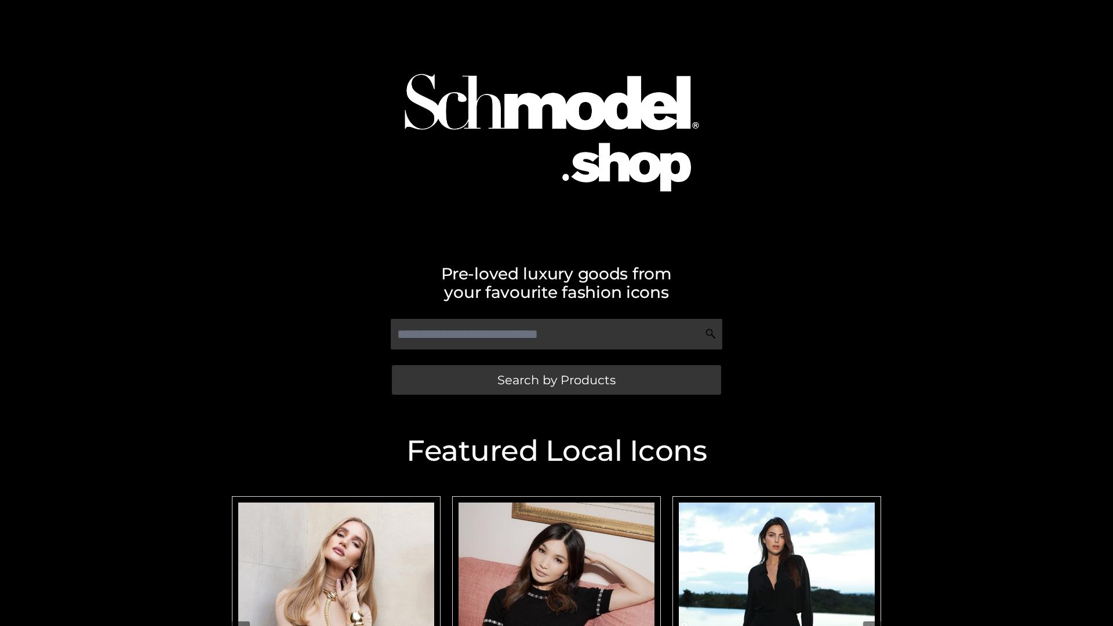  What do you see at coordinates (556, 451) in the screenshot?
I see `h2: Featured Local Icons​` at bounding box center [556, 451].